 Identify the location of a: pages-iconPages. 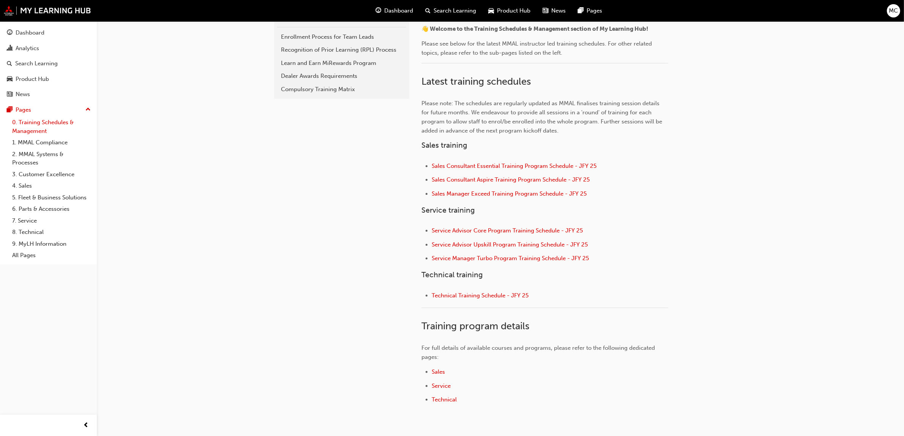
(590, 11).